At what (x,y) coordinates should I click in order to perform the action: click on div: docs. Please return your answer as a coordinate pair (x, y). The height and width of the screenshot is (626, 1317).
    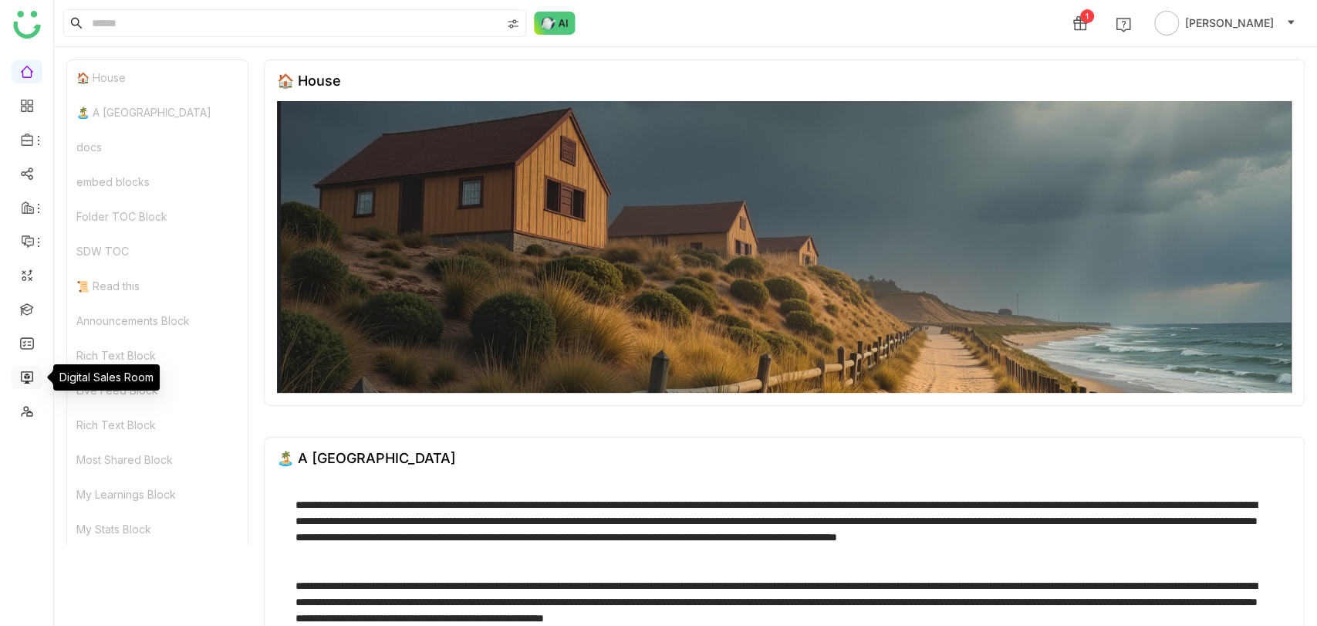
    Looking at the image, I should click on (157, 147).